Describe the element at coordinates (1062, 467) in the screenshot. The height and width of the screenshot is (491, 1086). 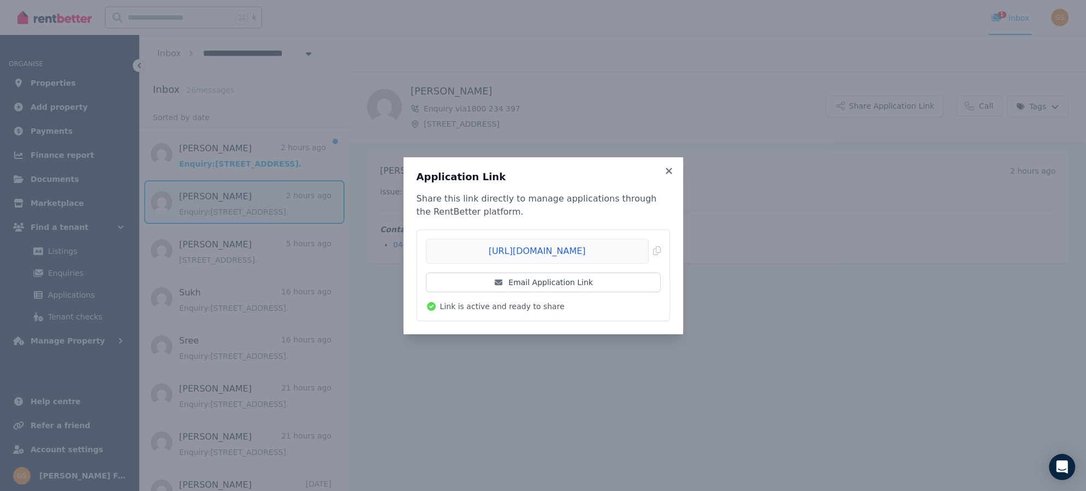
I see `div: Open Intercom Messenger` at that location.